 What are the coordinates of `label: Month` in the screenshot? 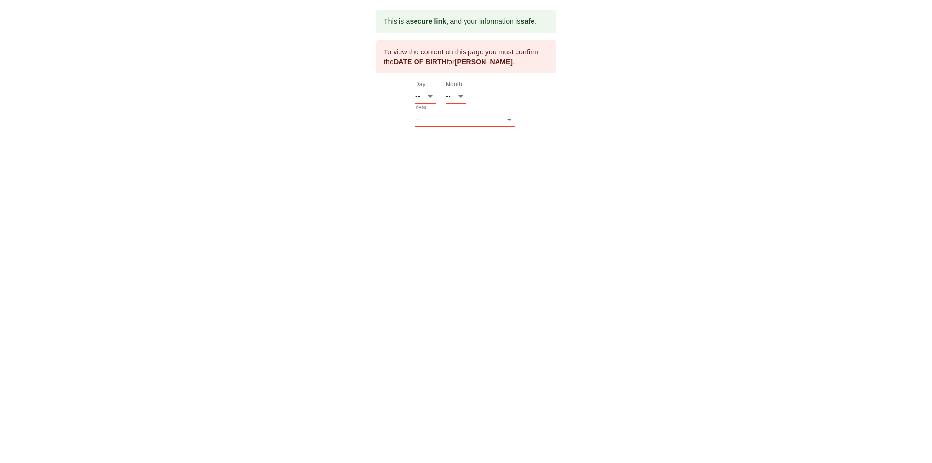 It's located at (454, 84).